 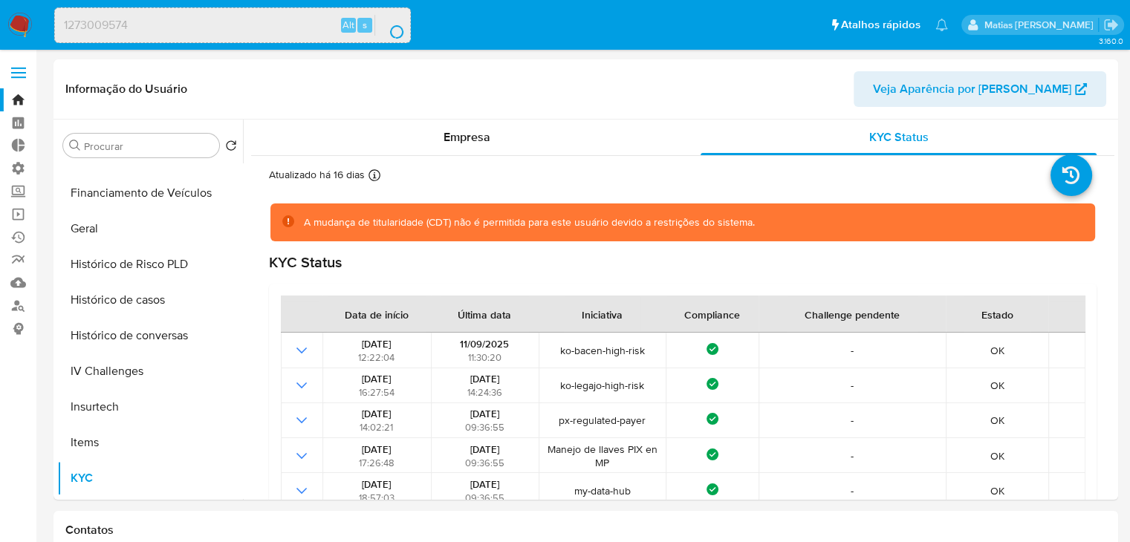 What do you see at coordinates (317, 175) in the screenshot?
I see `p: Atualizado há 16 dias` at bounding box center [317, 175].